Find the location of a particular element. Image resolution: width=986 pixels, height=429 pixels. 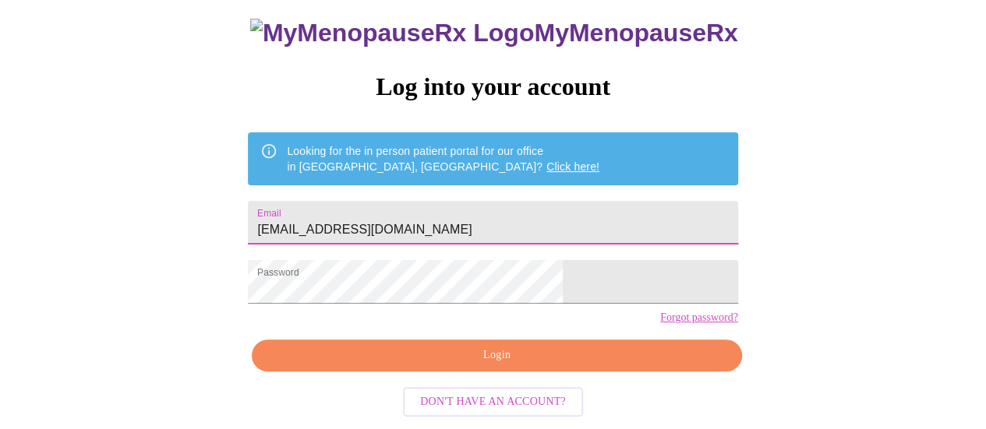

span: Don't have an account? is located at coordinates (492, 402).